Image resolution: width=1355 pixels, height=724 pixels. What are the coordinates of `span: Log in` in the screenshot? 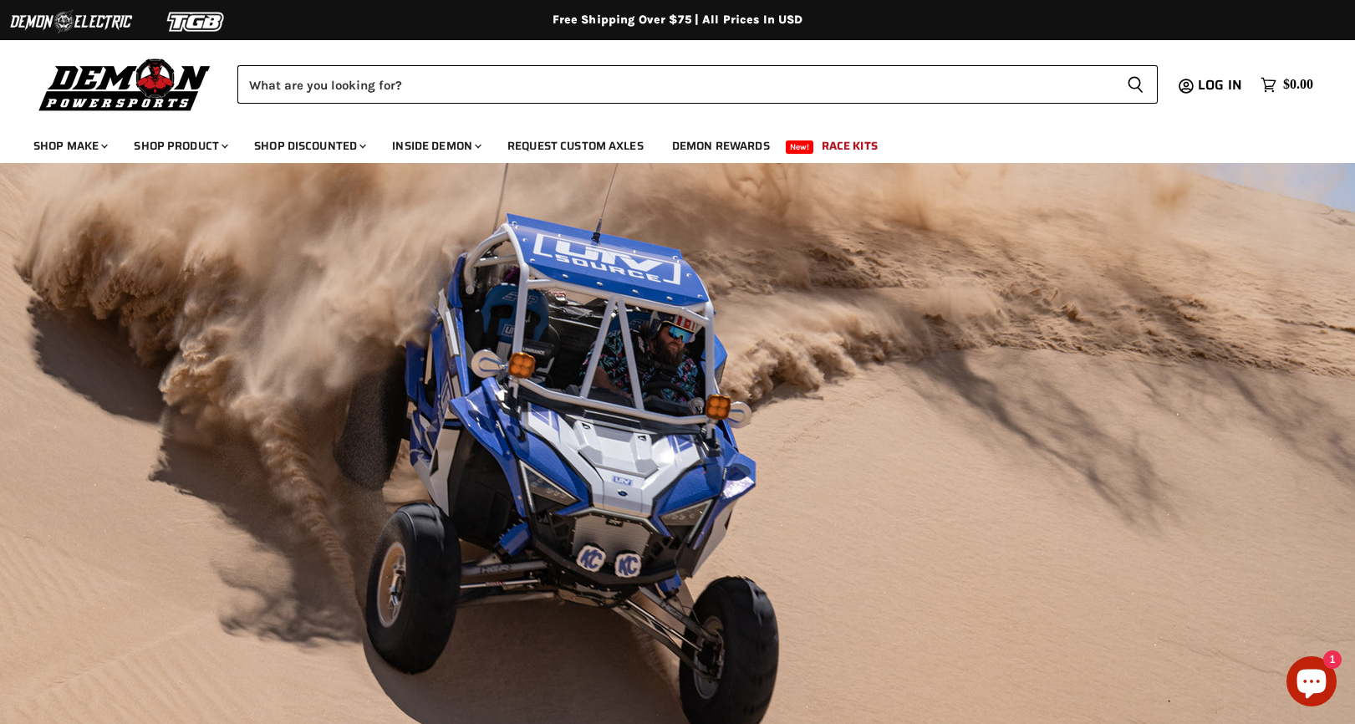 It's located at (1220, 84).